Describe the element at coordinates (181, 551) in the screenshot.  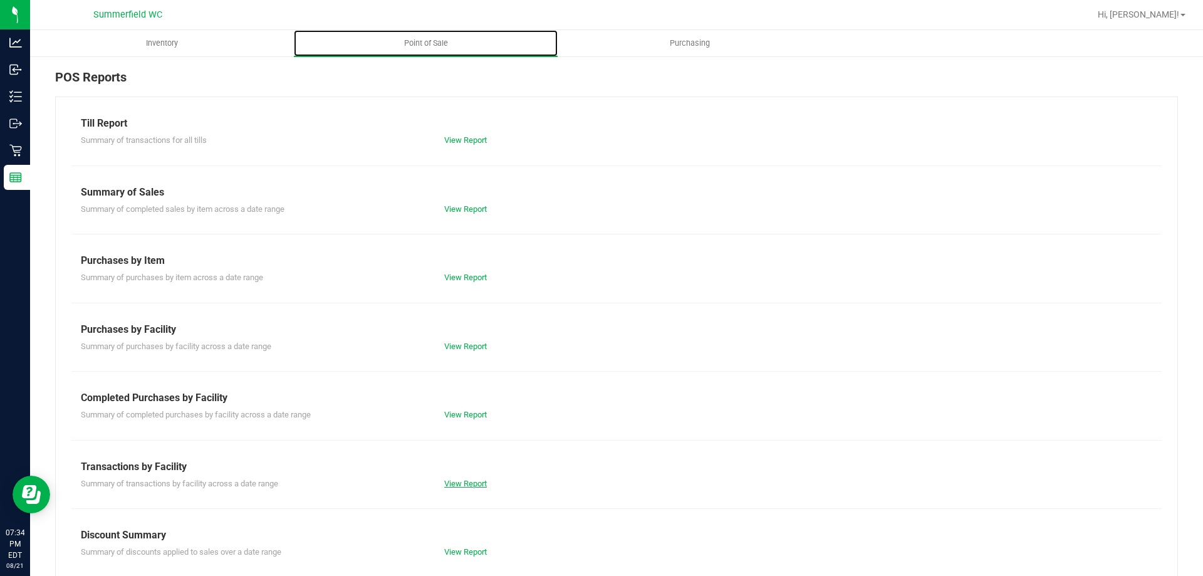
I see `span: Summary of discounts applied to sales over a date range` at that location.